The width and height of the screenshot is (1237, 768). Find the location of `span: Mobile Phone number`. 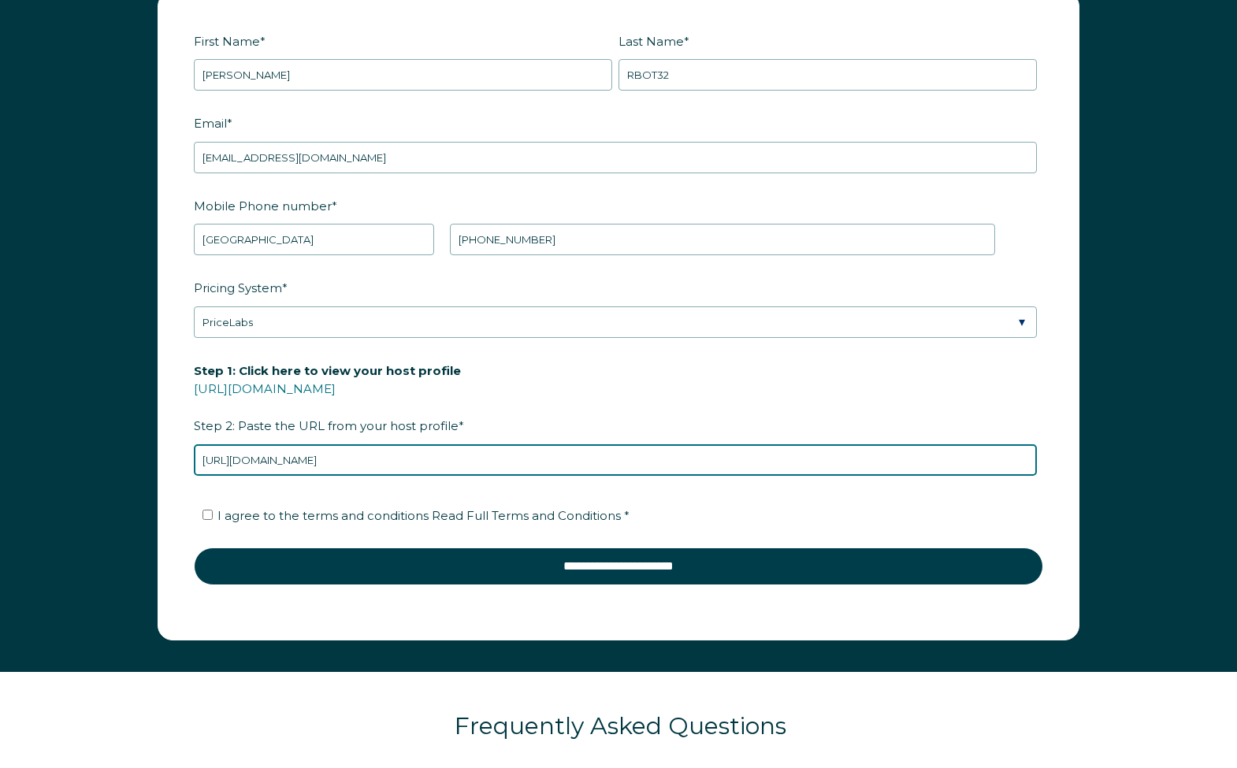

span: Mobile Phone number is located at coordinates (262, 206).